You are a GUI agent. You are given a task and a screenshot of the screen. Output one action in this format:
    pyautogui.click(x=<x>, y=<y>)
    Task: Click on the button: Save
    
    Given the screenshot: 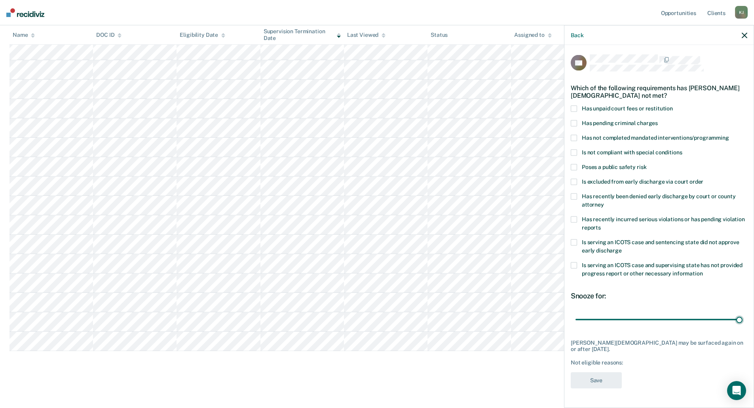 What is the action you would take?
    pyautogui.click(x=596, y=380)
    